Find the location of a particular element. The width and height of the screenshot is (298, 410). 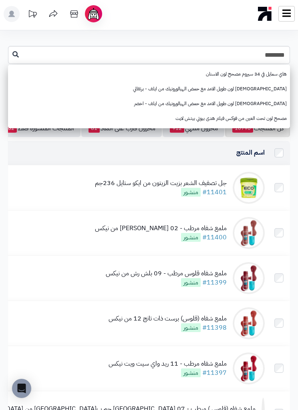

a: #11399 is located at coordinates (214, 283).